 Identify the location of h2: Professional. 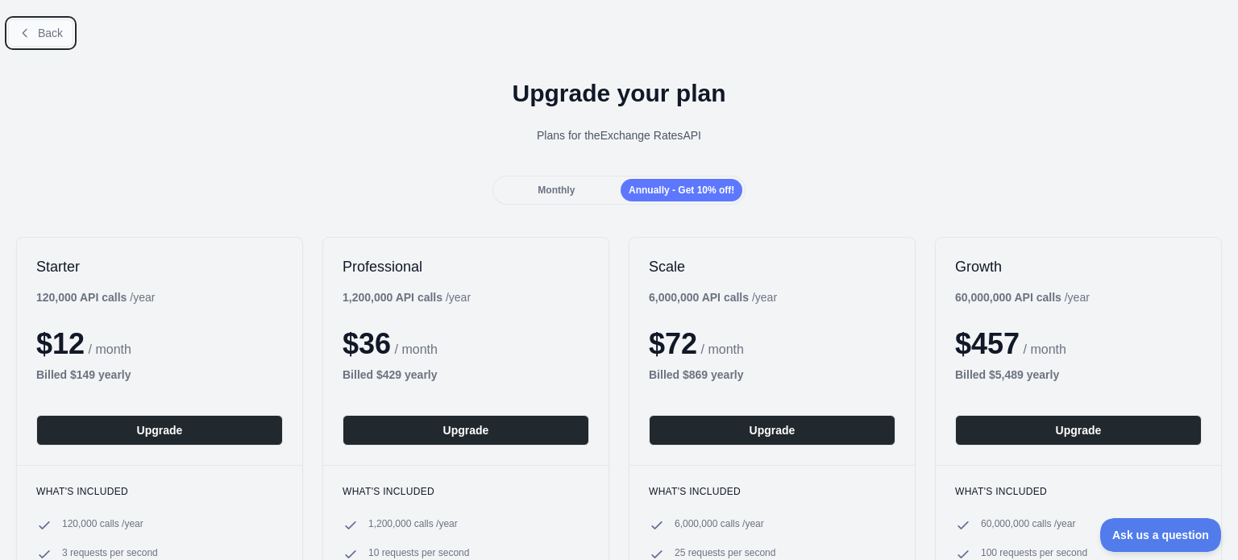
(466, 267).